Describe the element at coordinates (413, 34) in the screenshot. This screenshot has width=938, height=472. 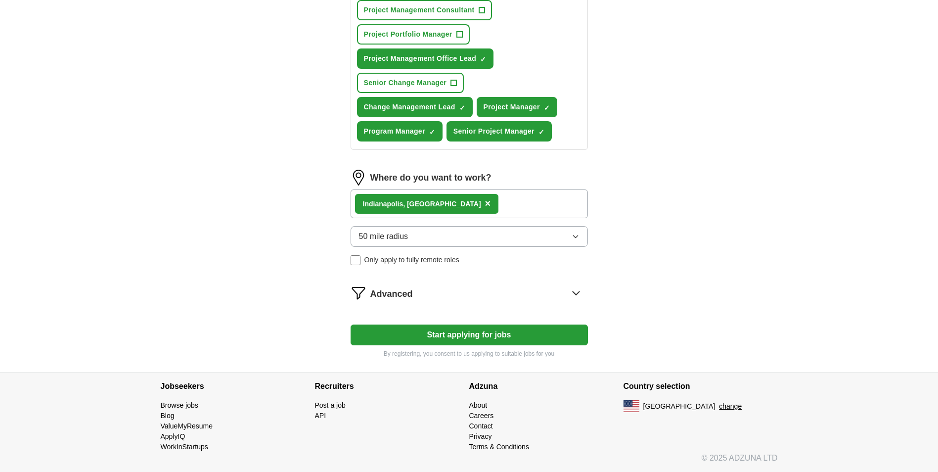
I see `button: Project Portfolio Manager` at that location.